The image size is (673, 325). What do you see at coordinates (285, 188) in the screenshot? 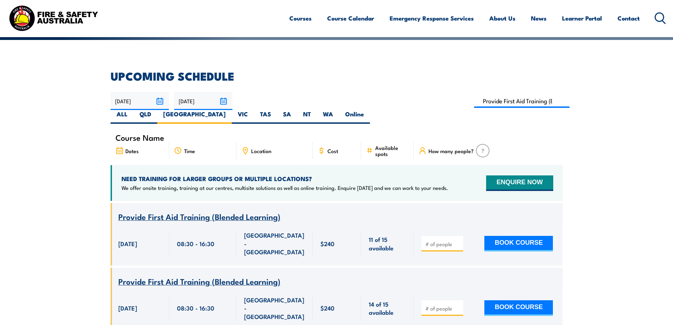
I see `p: We offer onsite training, training at our centres, multisite solutions as well as online training...` at bounding box center [285, 188].